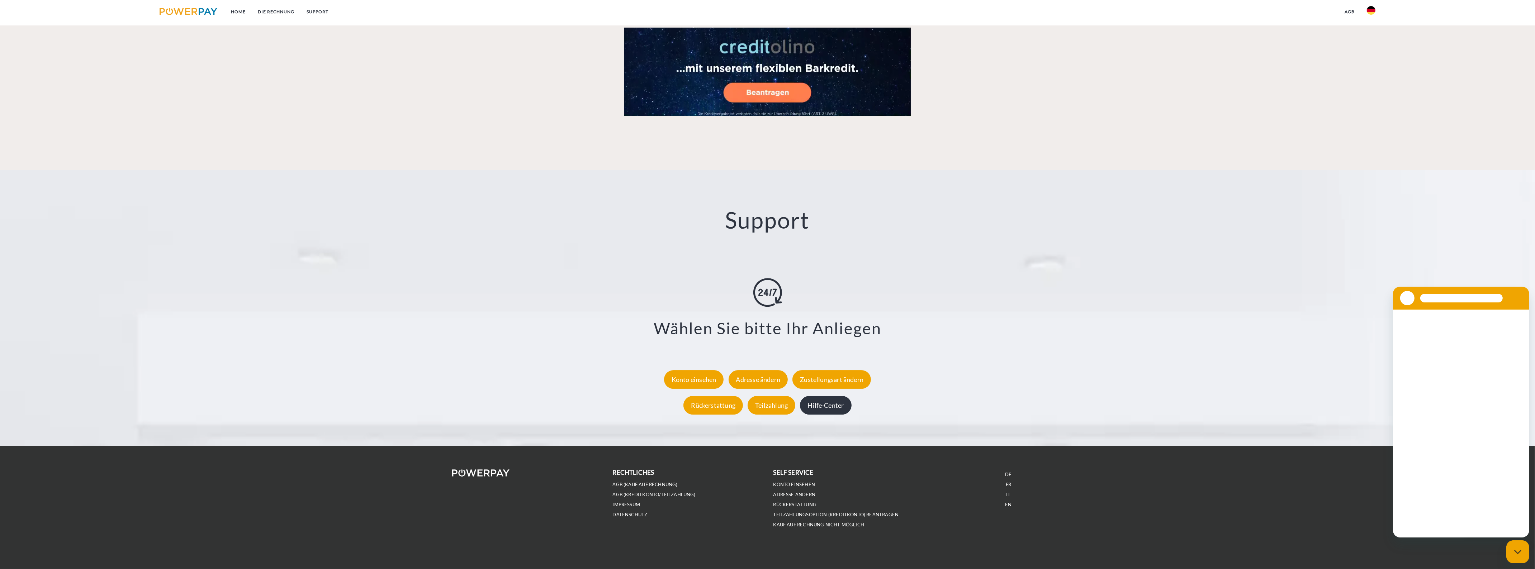 The image size is (1535, 569). Describe the element at coordinates (713, 405) in the screenshot. I see `div: Rückerstattung` at that location.